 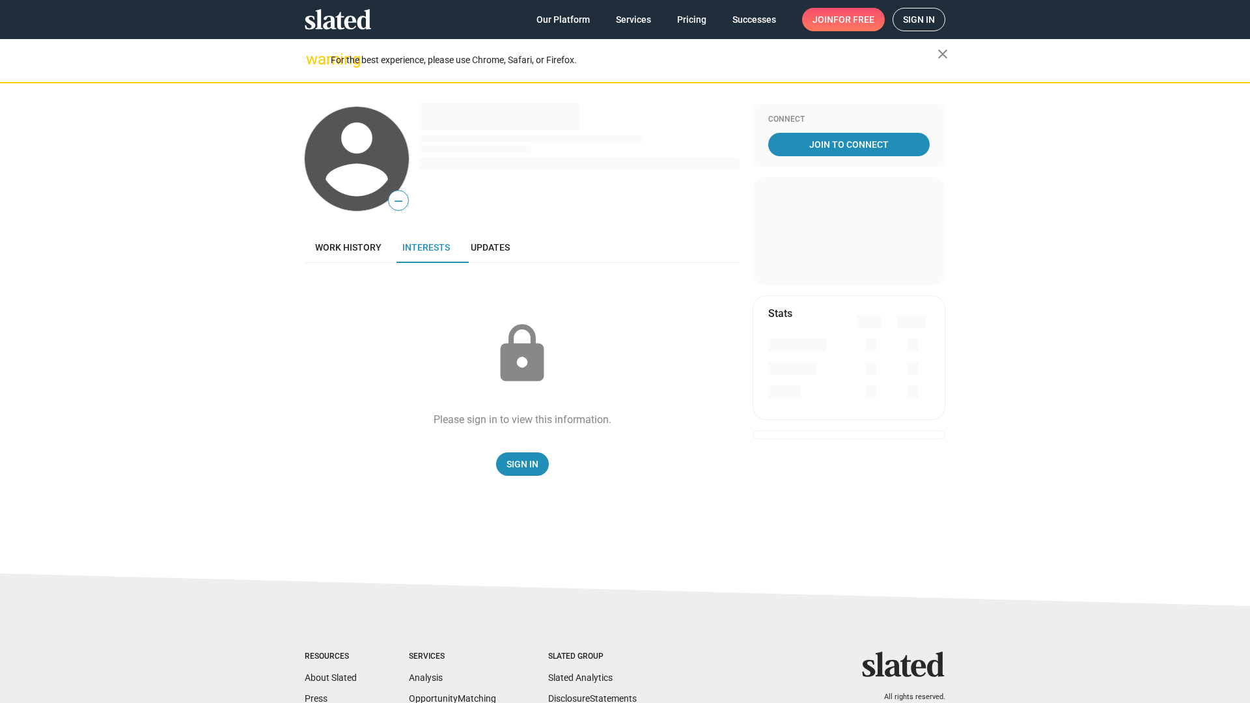 What do you see at coordinates (849, 145) in the screenshot?
I see `span: Join To Connect` at bounding box center [849, 145].